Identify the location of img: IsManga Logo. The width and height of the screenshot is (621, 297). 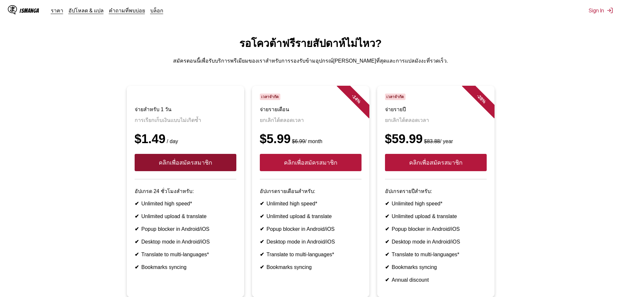
(12, 10).